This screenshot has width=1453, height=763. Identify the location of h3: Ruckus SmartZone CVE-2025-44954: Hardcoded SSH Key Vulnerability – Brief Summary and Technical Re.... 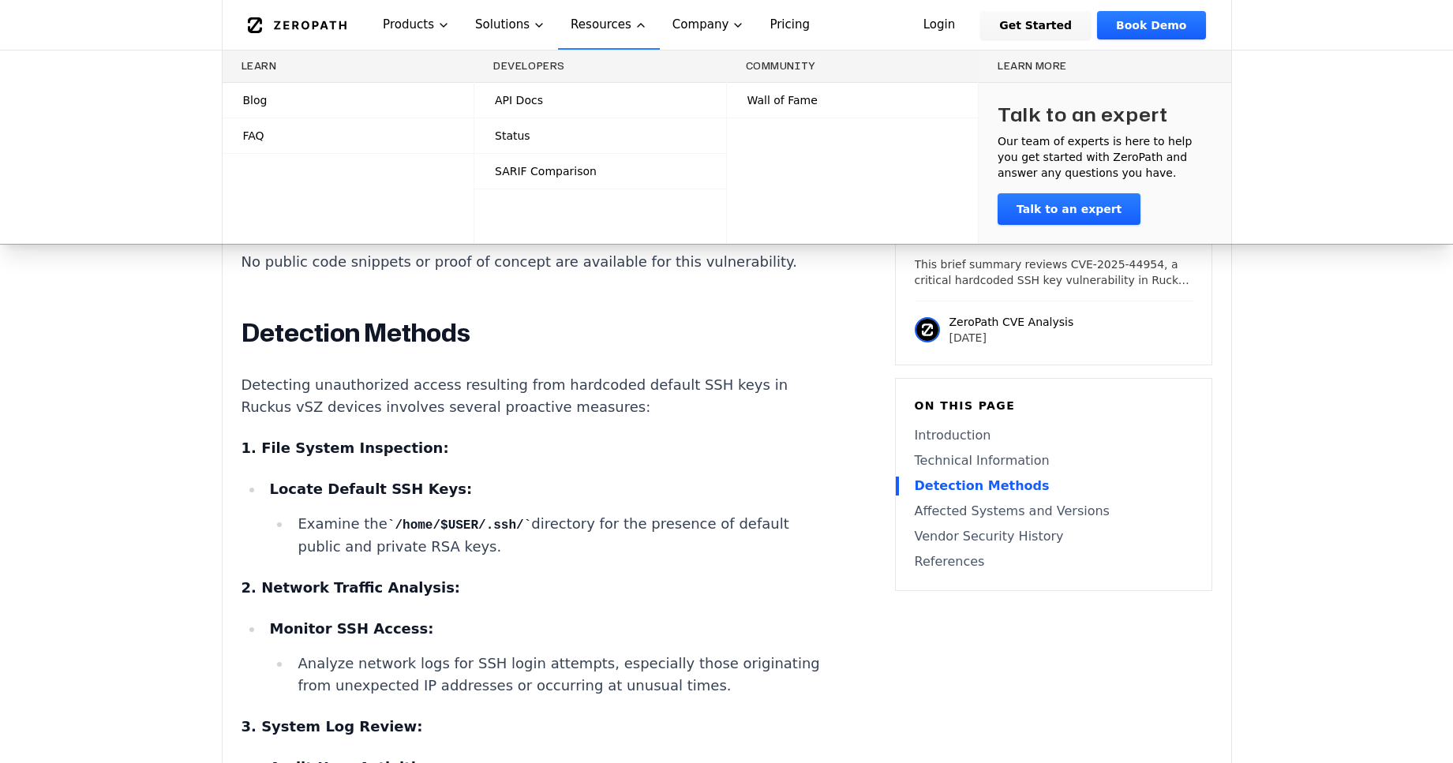
(1053, 184).